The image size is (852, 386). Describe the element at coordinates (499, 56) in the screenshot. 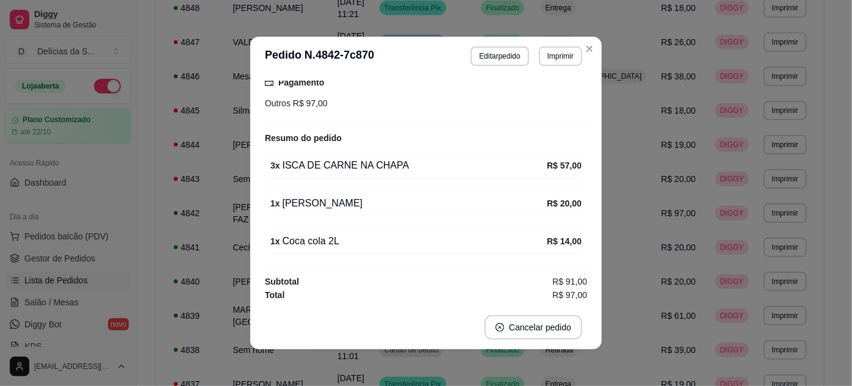

I see `button: Editarpedido` at that location.